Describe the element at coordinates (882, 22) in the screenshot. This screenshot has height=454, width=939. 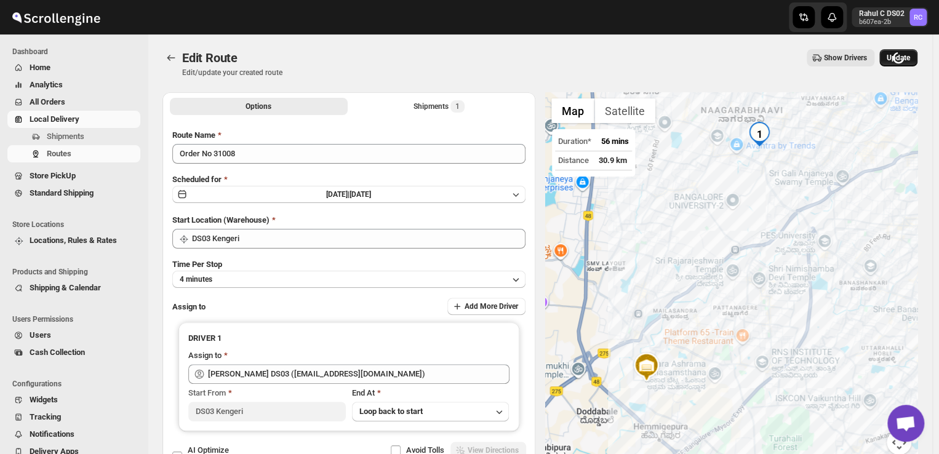
I see `p: b607ea-2b` at that location.